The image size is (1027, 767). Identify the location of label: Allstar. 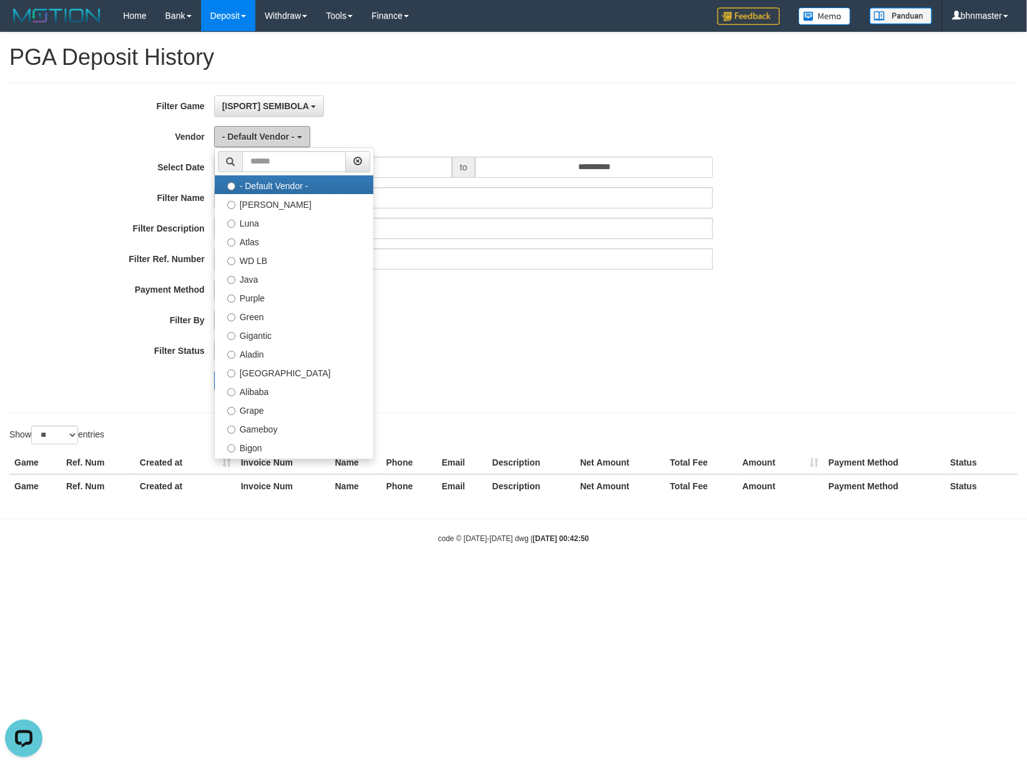
(294, 466).